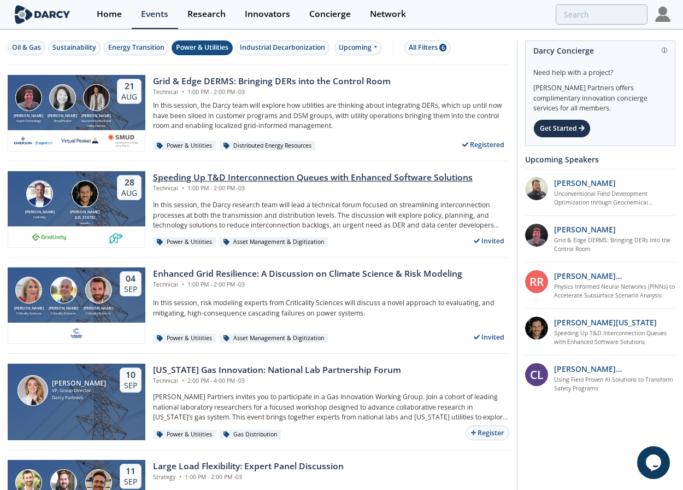  What do you see at coordinates (615, 245) in the screenshot?
I see `a: Grid & Edge DERMS: Bringing DERs into the Control Room` at bounding box center [615, 245].